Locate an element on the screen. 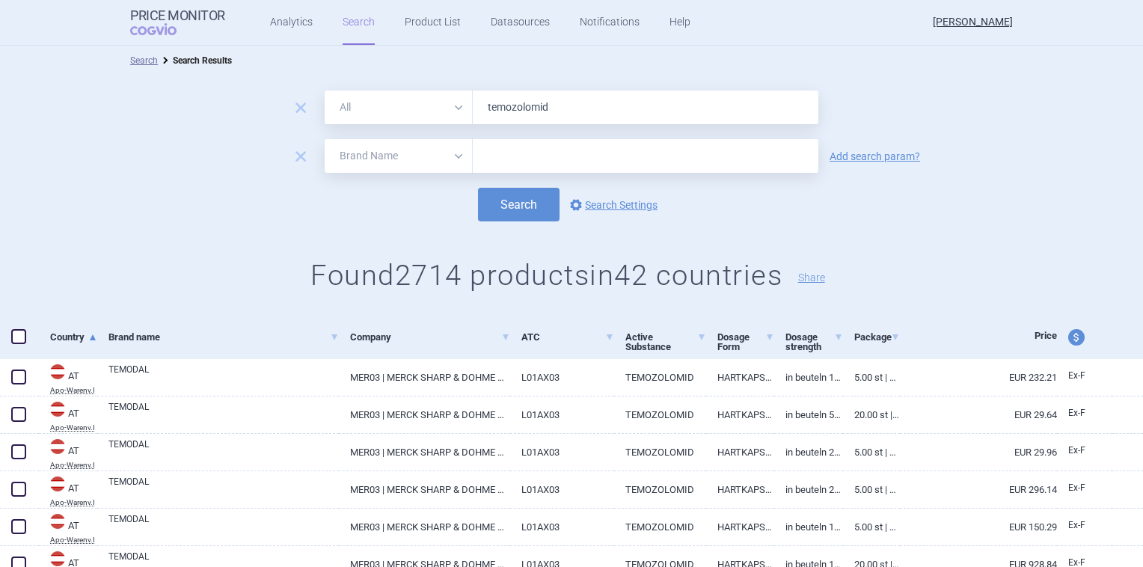 The width and height of the screenshot is (1143, 567). button: Share is located at coordinates (811, 277).